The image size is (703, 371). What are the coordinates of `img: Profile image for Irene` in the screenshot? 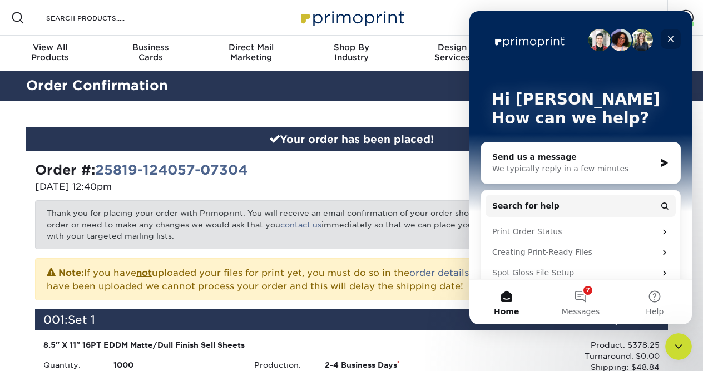 It's located at (172, 29).